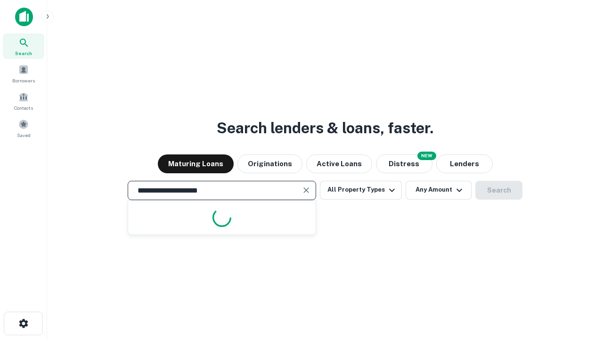 The height and width of the screenshot is (339, 603). What do you see at coordinates (361, 190) in the screenshot?
I see `button: All Property Types` at bounding box center [361, 190].